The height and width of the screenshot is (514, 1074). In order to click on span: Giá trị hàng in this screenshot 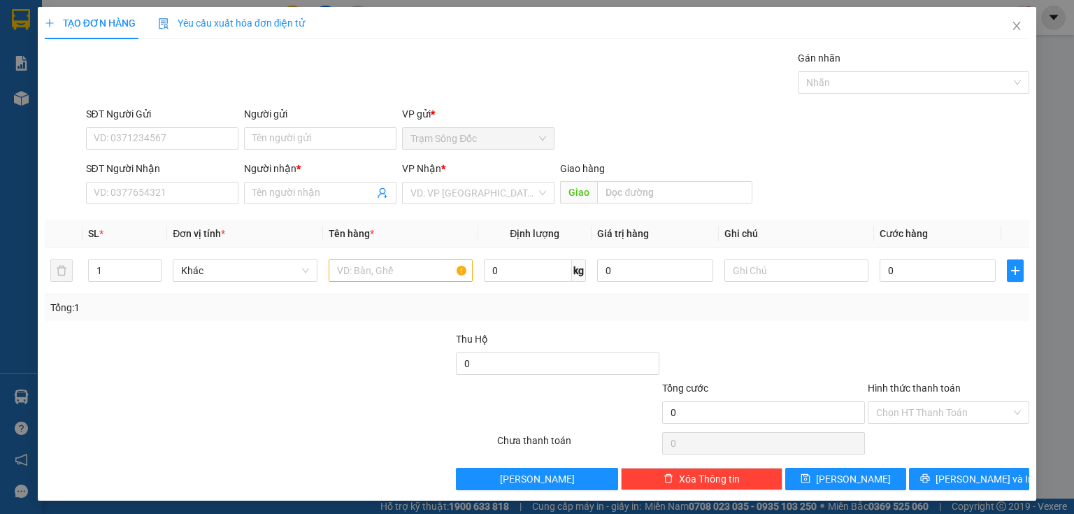, I will do `click(623, 233)`.